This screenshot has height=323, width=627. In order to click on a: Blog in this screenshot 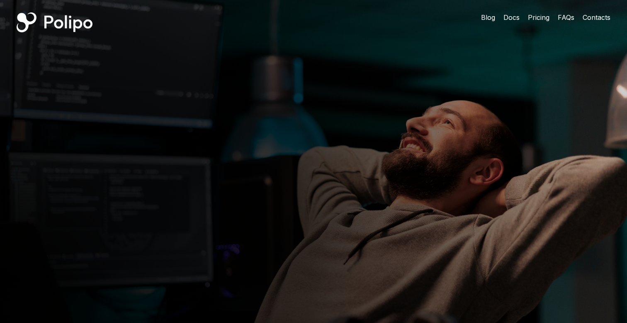, I will do `click(488, 17)`.